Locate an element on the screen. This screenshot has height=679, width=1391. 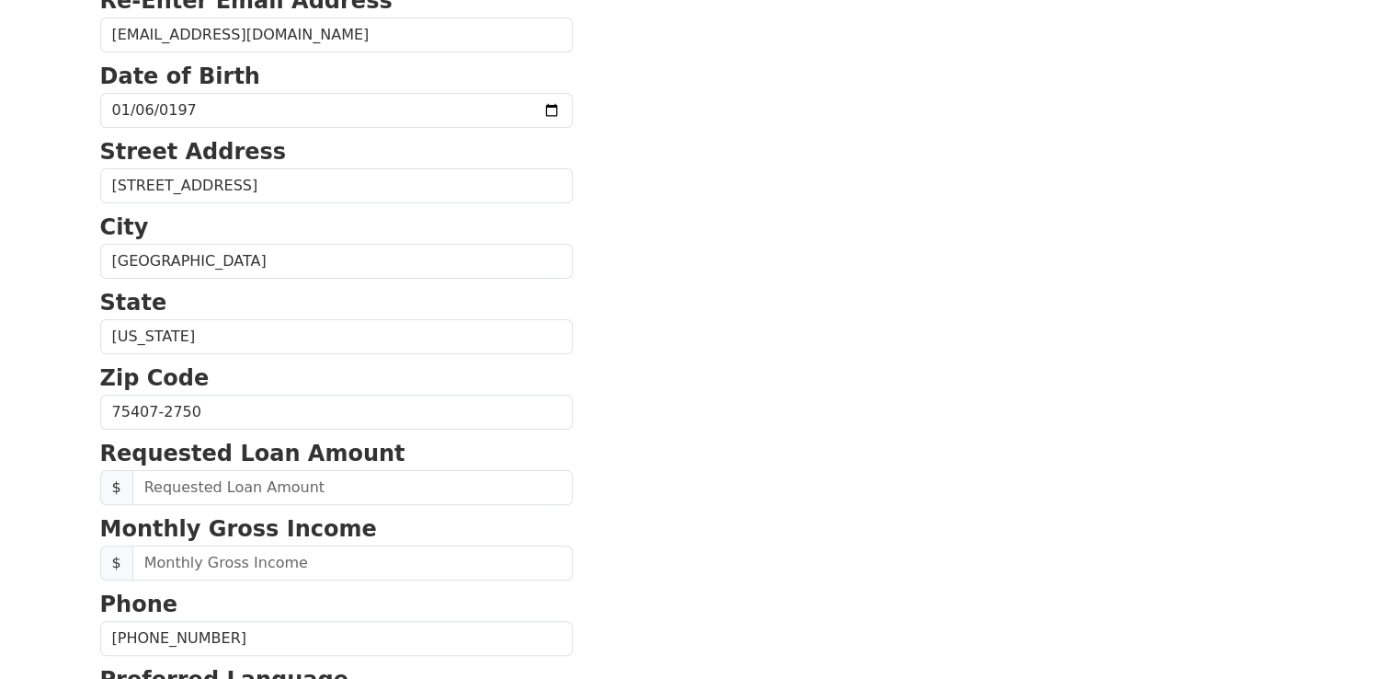
strong: Requested Loan Amount is located at coordinates (253, 453).